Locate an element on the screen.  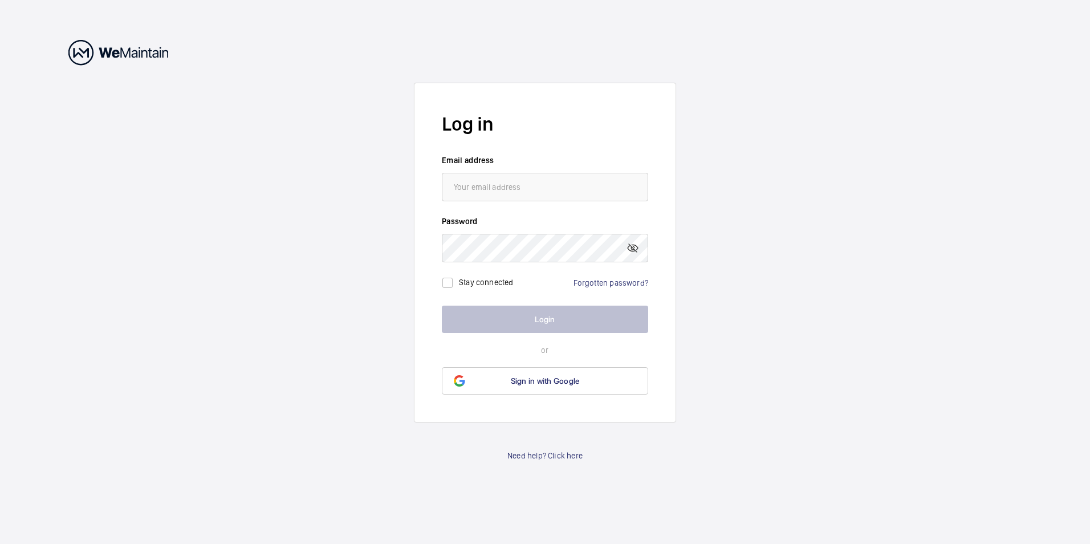
button: Login is located at coordinates (545, 319).